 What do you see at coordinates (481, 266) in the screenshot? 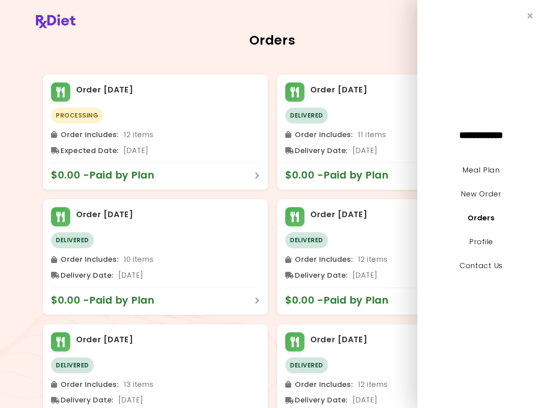
I see `a: Contact Us` at bounding box center [481, 266].